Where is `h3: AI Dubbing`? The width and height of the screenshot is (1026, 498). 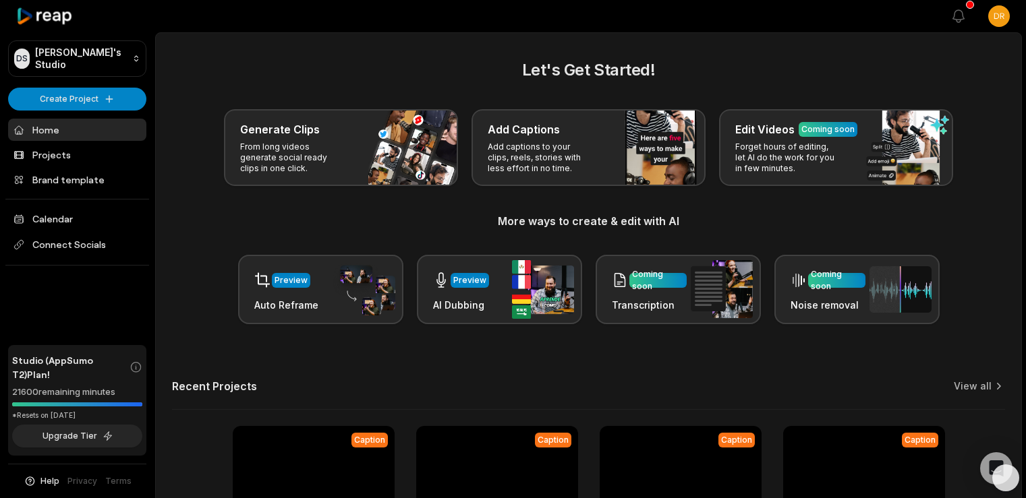 h3: AI Dubbing is located at coordinates (461, 305).